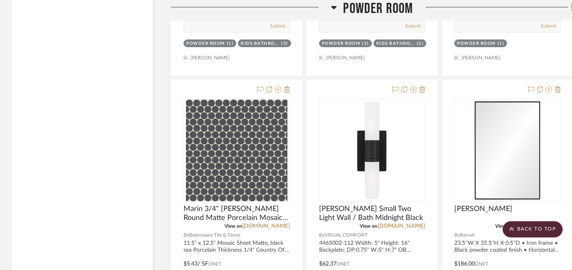  Describe the element at coordinates (237, 150) in the screenshot. I see `img: Marin 3/4" Penny Round Matte Porcelain Mosaic in Black Sea` at that location.